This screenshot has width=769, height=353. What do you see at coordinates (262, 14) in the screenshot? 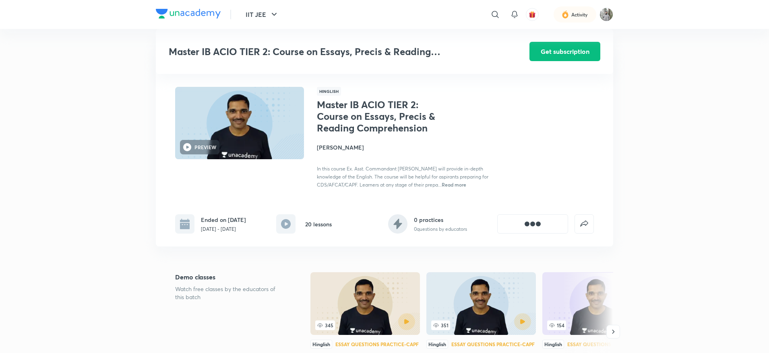
I see `button: IIT JEE` at bounding box center [262, 14].